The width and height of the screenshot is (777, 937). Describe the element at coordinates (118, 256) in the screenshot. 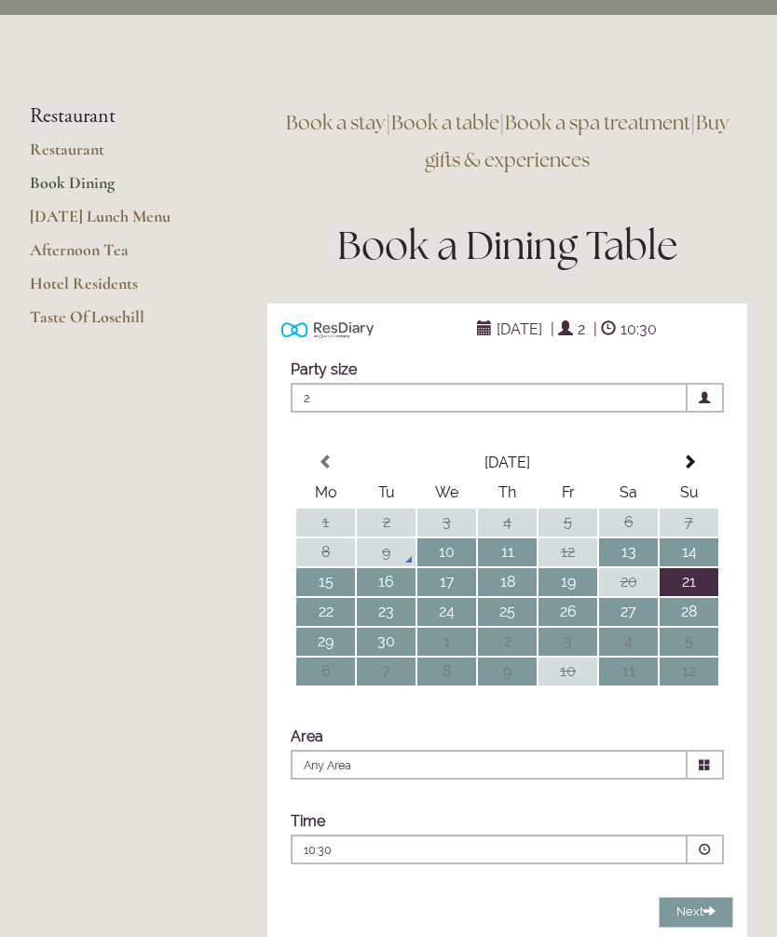

I see `a: Afternoon Tea` at that location.